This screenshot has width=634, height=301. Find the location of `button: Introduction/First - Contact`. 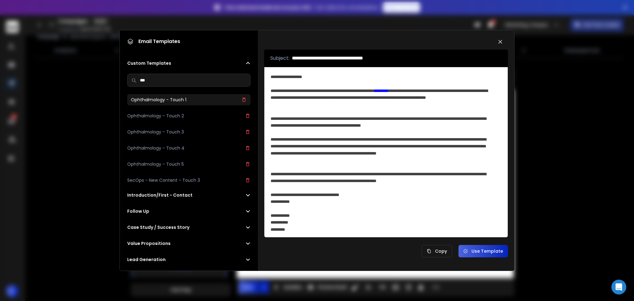

button: Introduction/First - Contact is located at coordinates (189, 195).